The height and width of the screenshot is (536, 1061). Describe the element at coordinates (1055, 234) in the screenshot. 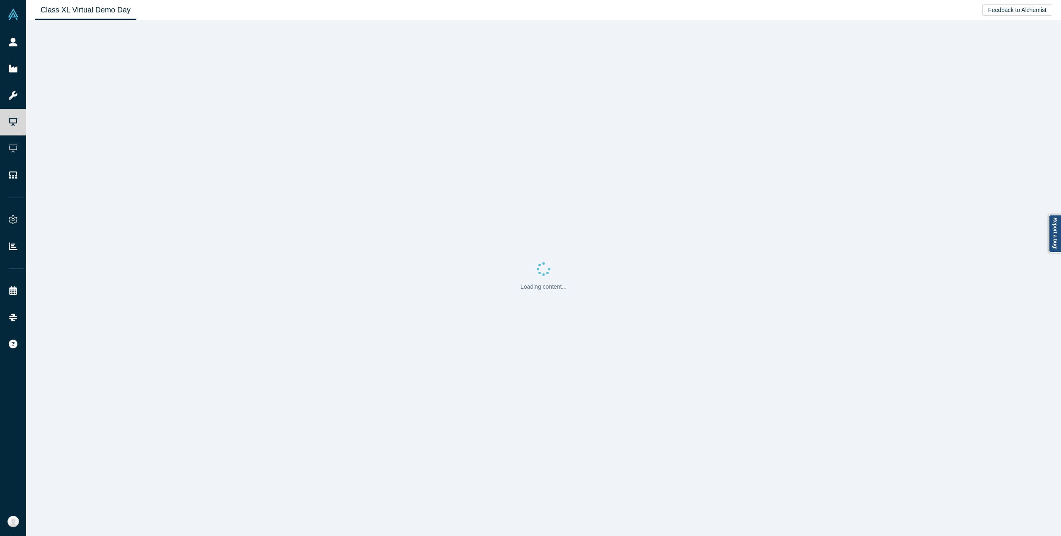

I see `a: Report a bug!` at that location.